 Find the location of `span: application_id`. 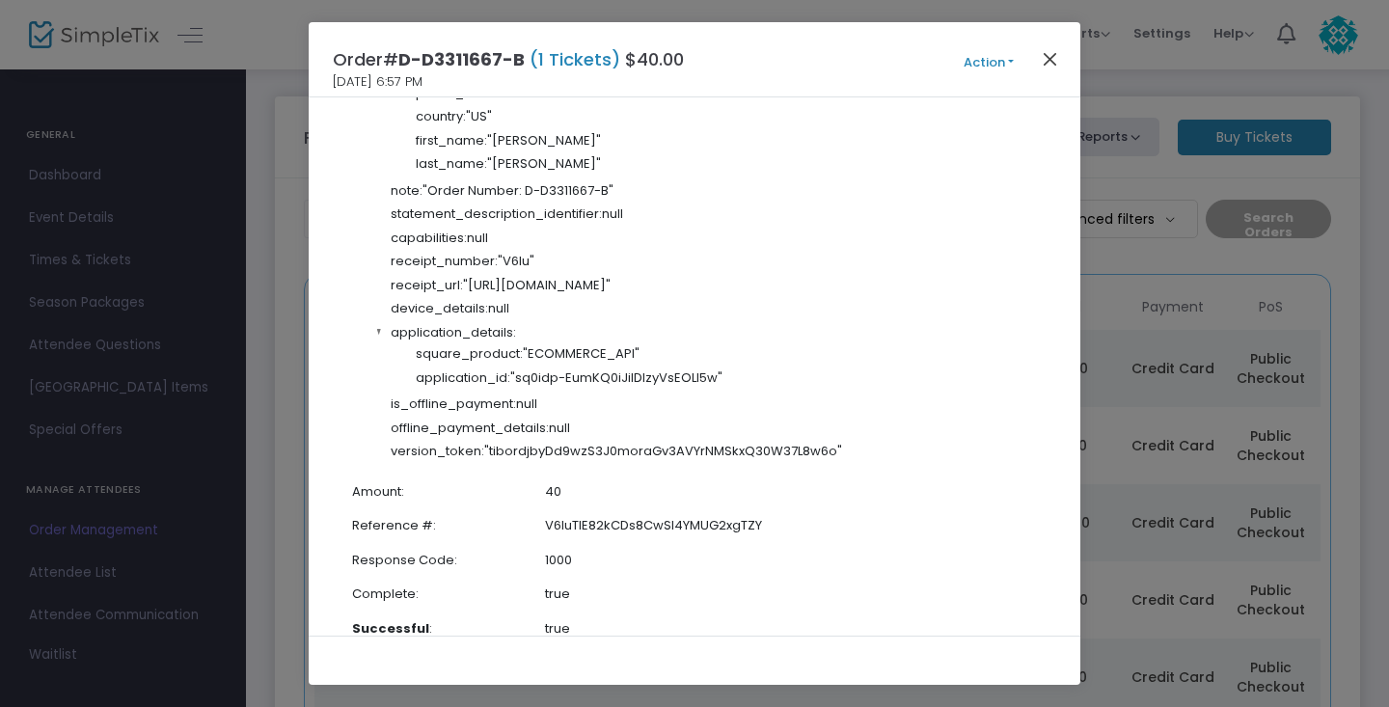

span: application_id is located at coordinates (461, 377).